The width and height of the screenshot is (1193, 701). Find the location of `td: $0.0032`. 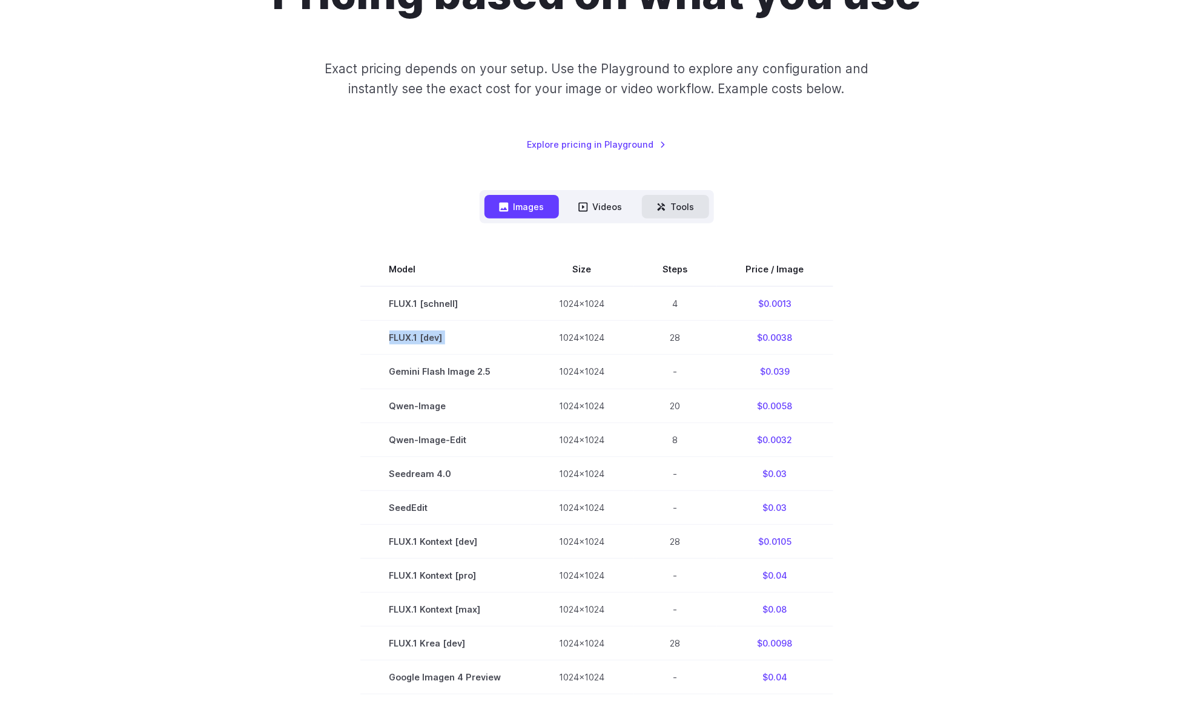

td: $0.0032 is located at coordinates (775, 440).